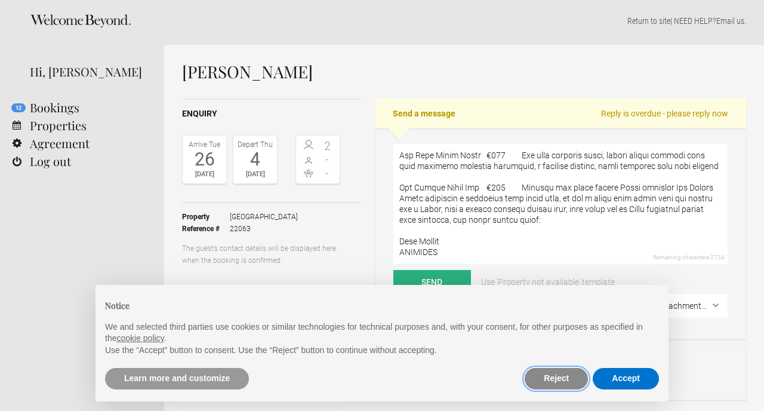 The image size is (764, 411). Describe the element at coordinates (18, 107) in the screenshot. I see `flynt-notification-badge: 12` at that location.